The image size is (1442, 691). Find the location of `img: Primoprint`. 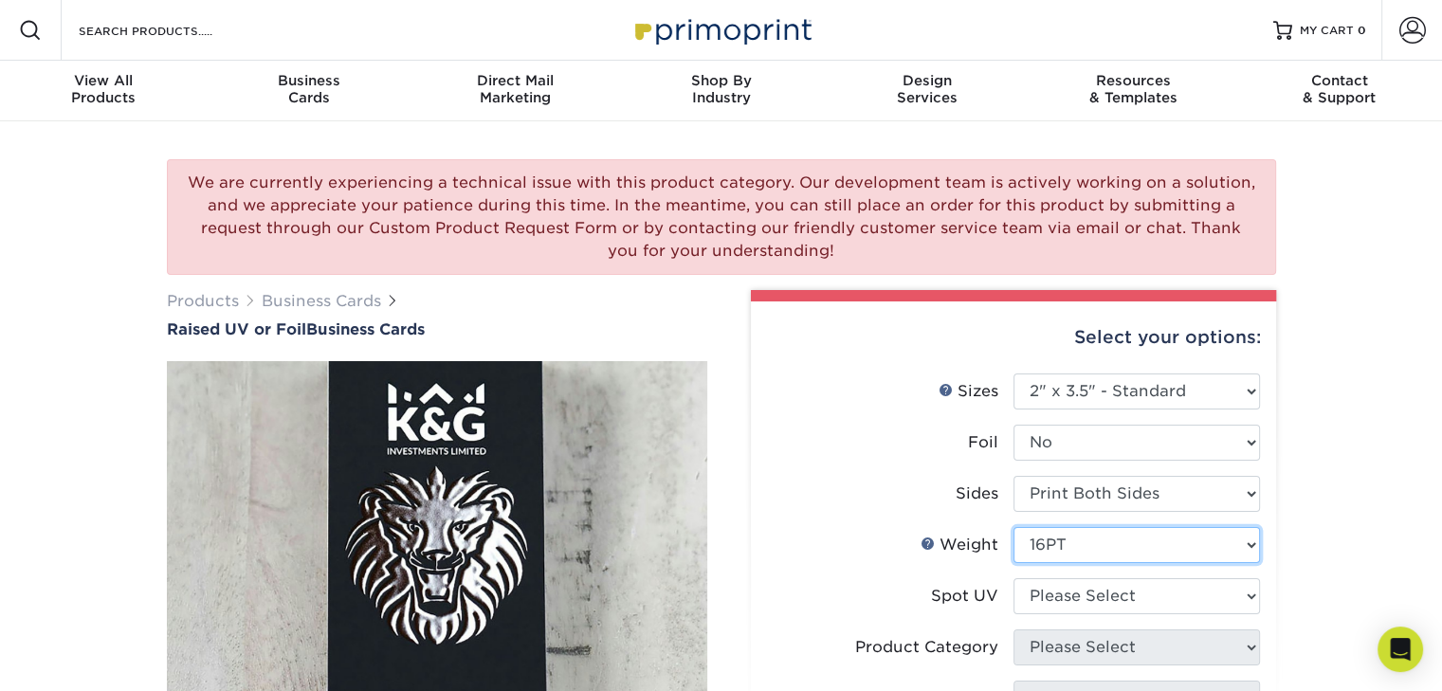

img: Primoprint is located at coordinates (721, 29).